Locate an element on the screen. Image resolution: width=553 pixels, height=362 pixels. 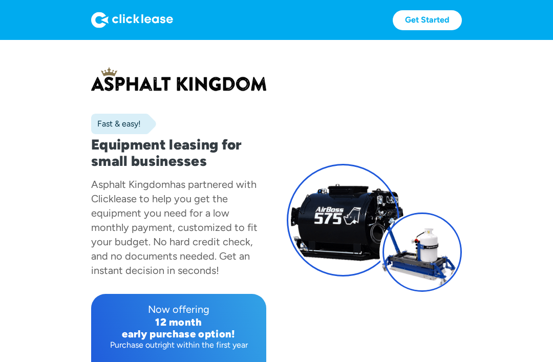
img: Logo is located at coordinates (132, 20).